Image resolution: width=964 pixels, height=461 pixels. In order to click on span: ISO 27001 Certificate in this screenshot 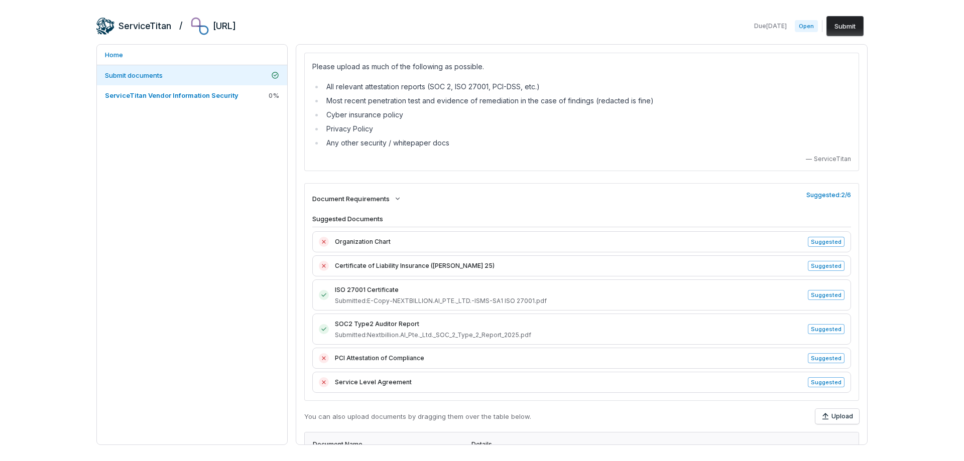, I will do `click(568, 290)`.